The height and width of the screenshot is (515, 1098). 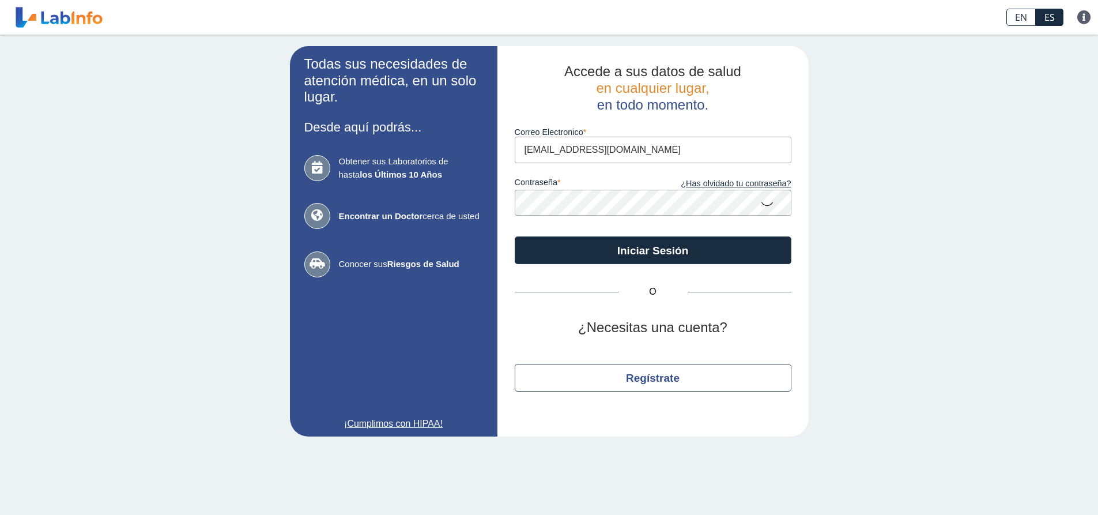 I want to click on label: contraseña, so click(x=584, y=184).